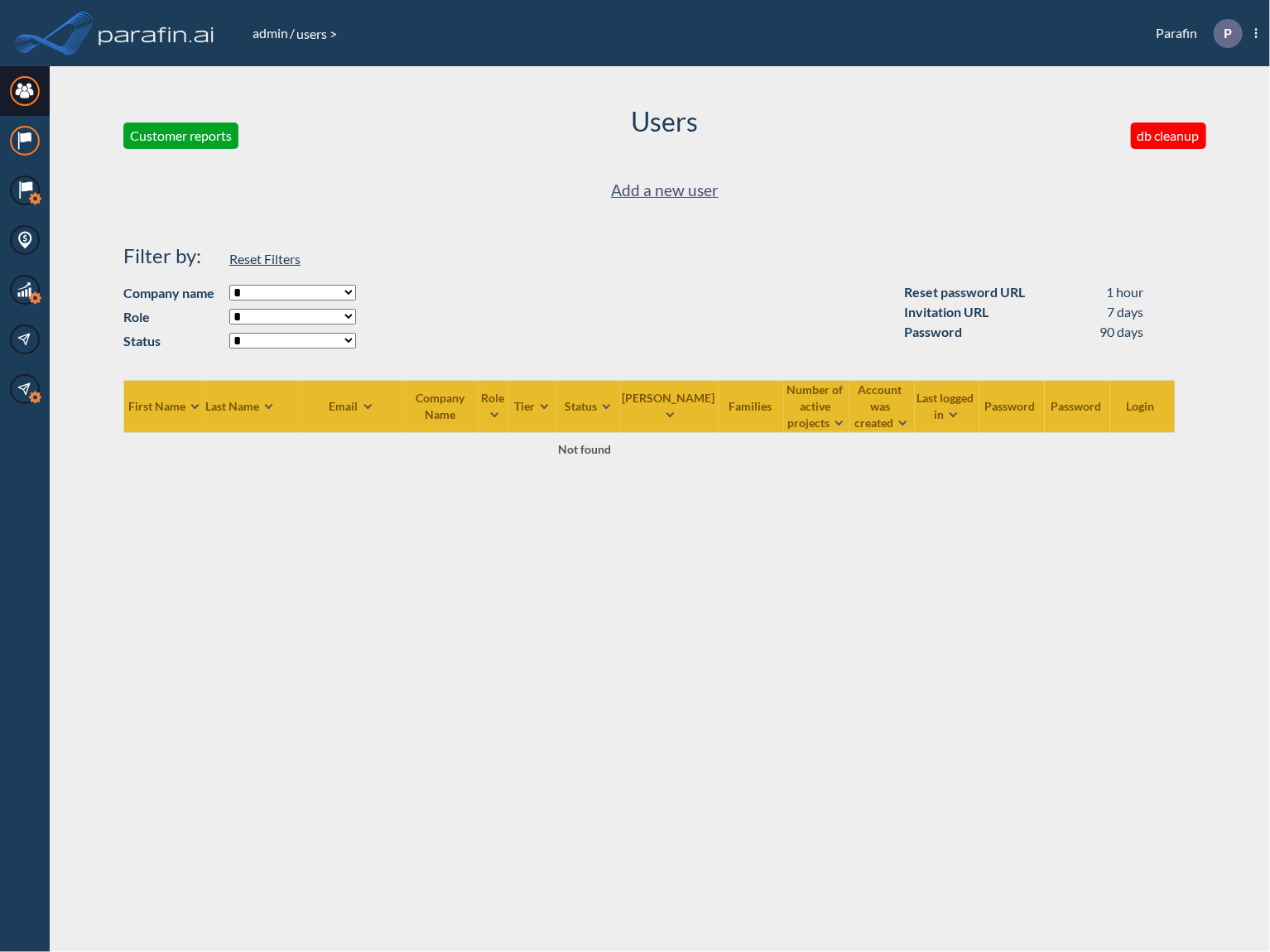 The width and height of the screenshot is (1270, 952). Describe the element at coordinates (947, 405) in the screenshot. I see `th: Last logged in` at that location.